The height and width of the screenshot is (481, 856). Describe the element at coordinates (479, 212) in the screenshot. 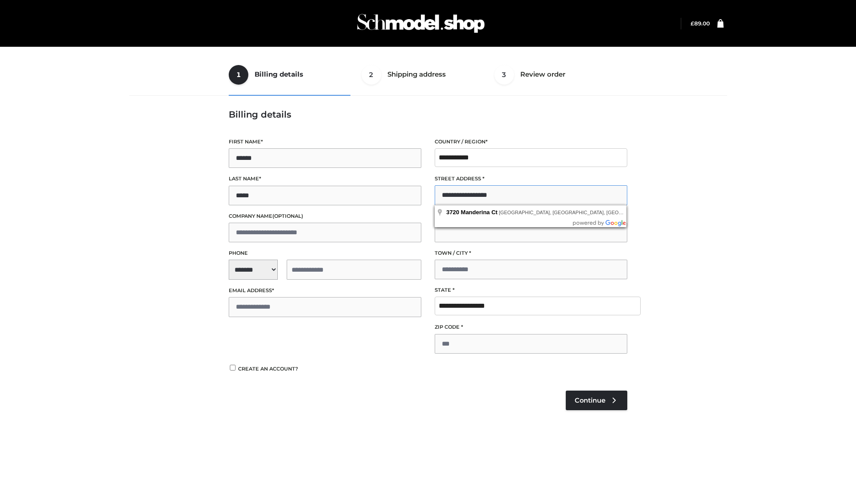

I see `span: Manderina Ct` at that location.